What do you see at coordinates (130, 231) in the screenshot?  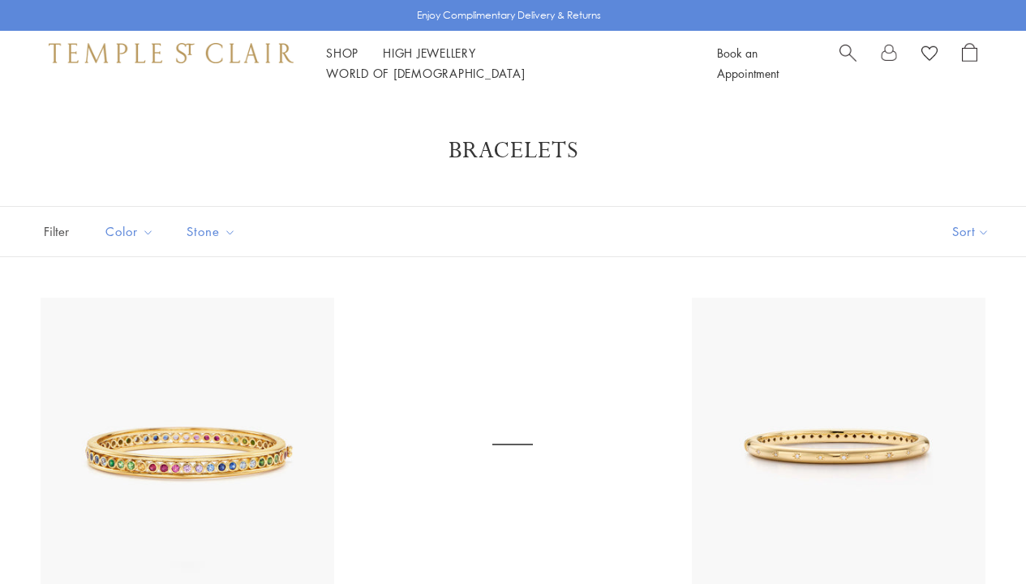 I see `button: Color` at bounding box center [130, 231].